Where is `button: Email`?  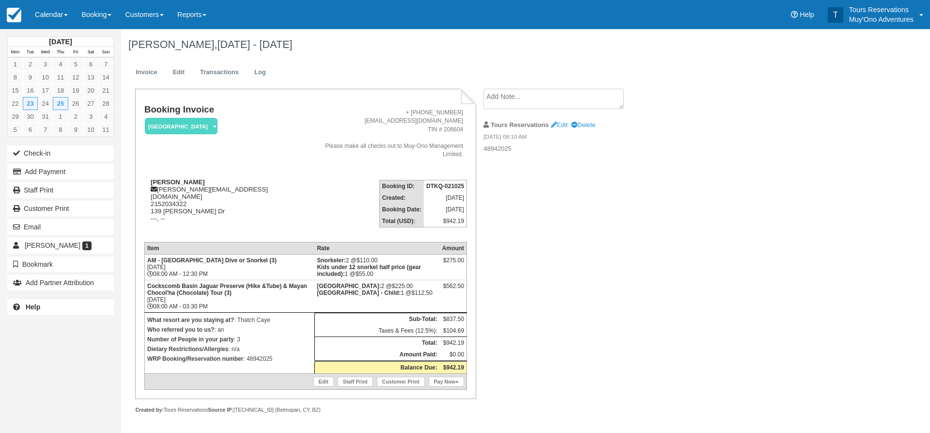 button: Email is located at coordinates (61, 227).